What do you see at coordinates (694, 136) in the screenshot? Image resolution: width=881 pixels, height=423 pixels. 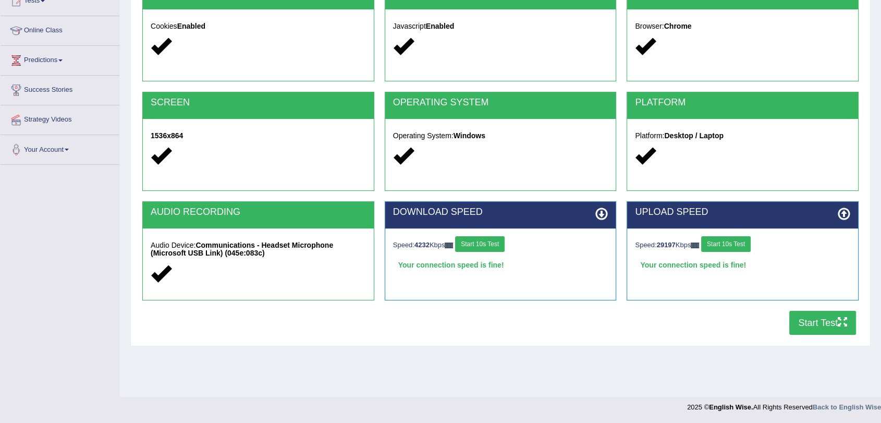 I see `strong: Desktop / Laptop` at bounding box center [694, 136].